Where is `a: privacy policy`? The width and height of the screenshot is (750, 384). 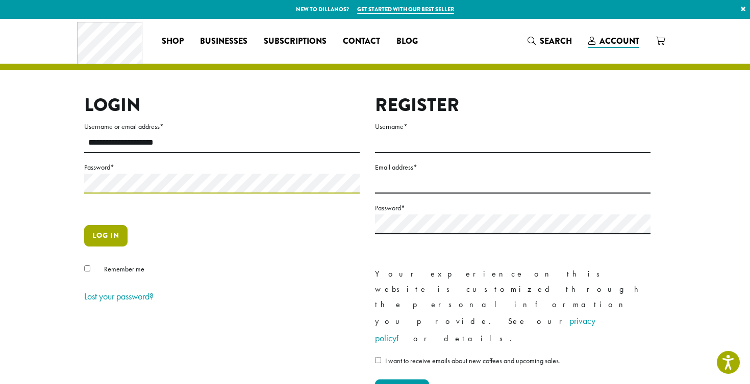 a: privacy policy is located at coordinates (485, 329).